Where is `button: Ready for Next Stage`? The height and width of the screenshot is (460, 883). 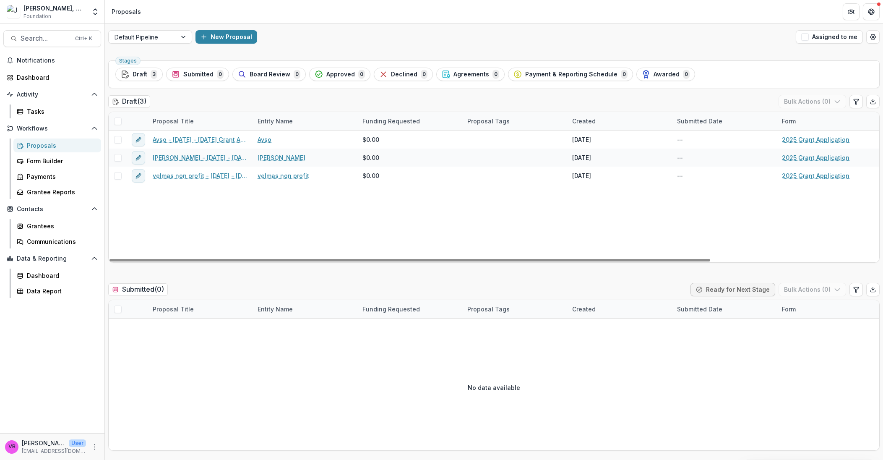
button: Ready for Next Stage is located at coordinates (733, 289).